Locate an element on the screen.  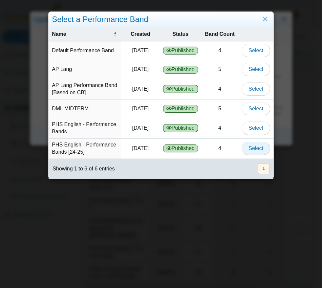
nav: pagination is located at coordinates (263, 168).